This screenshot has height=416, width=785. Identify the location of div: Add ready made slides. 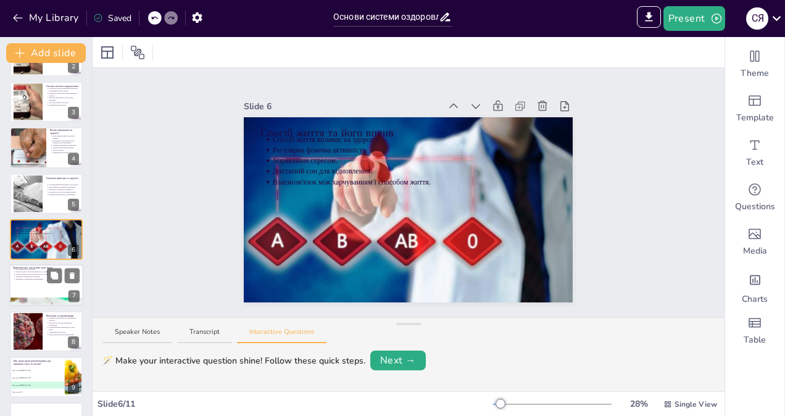
(755, 109).